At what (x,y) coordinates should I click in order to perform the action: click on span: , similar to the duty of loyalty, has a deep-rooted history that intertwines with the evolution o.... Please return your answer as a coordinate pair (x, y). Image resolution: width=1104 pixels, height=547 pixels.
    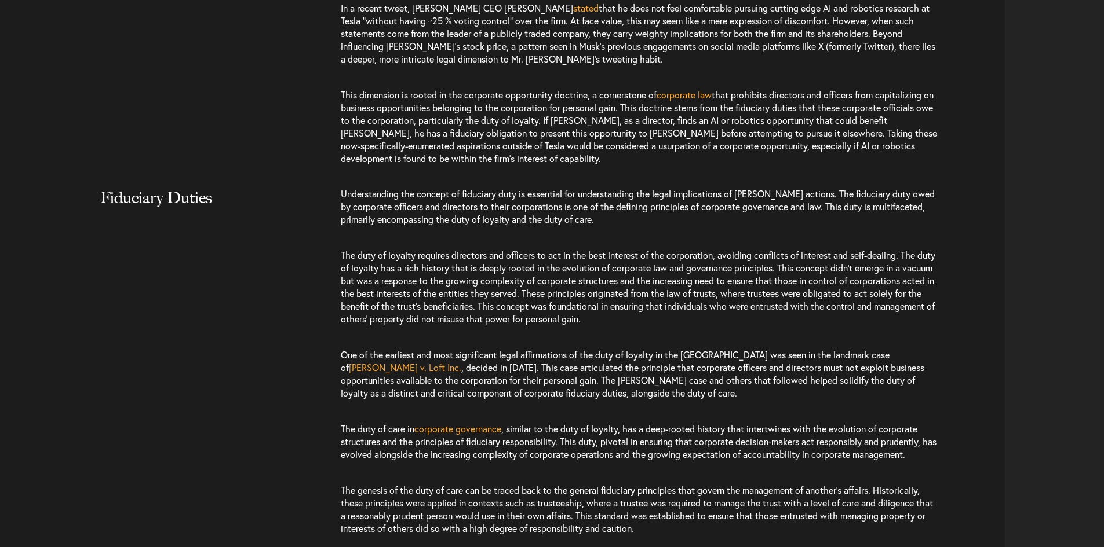
    Looking at the image, I should click on (638, 441).